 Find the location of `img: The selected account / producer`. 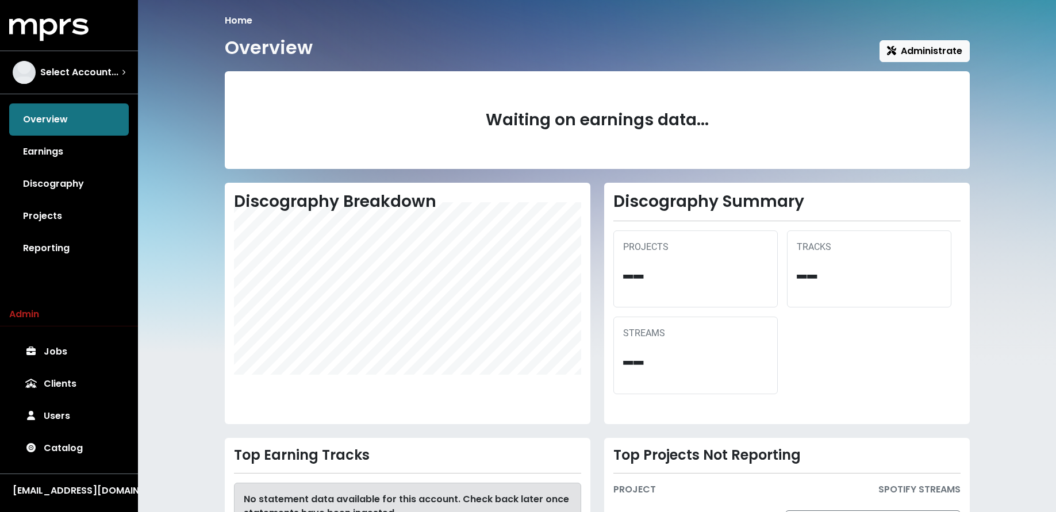

img: The selected account / producer is located at coordinates (24, 72).